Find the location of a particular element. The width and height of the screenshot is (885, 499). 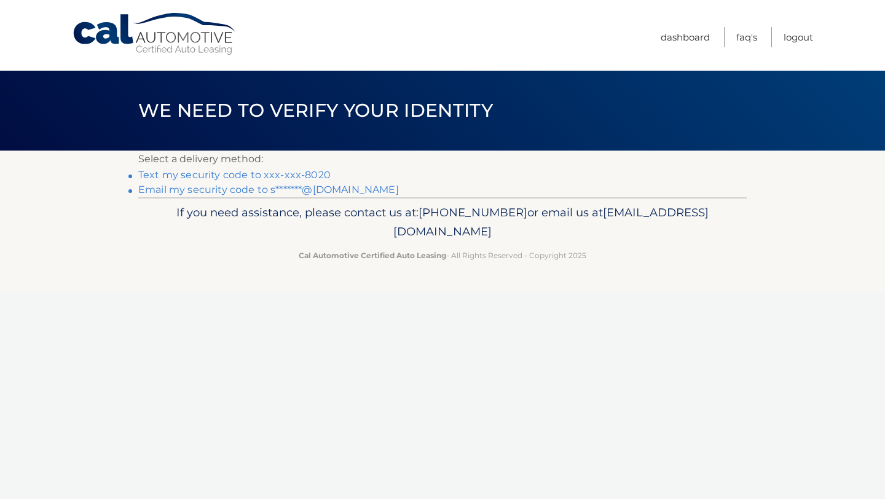

a: Dashboard is located at coordinates (685, 37).